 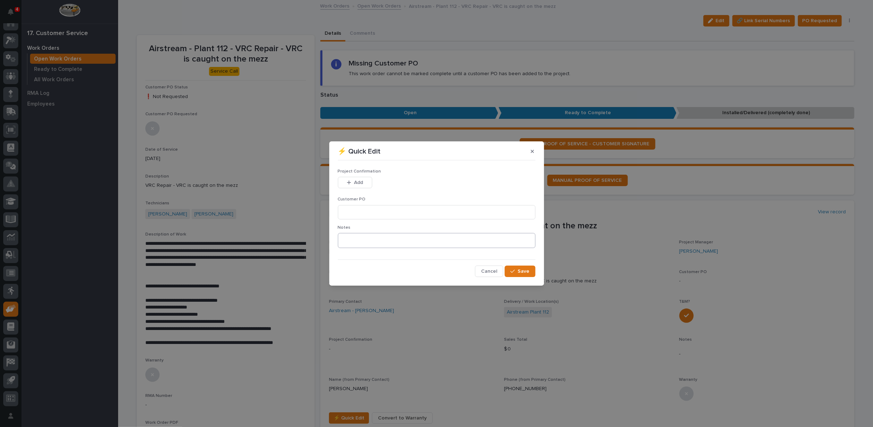 I want to click on button: Add, so click(x=355, y=182).